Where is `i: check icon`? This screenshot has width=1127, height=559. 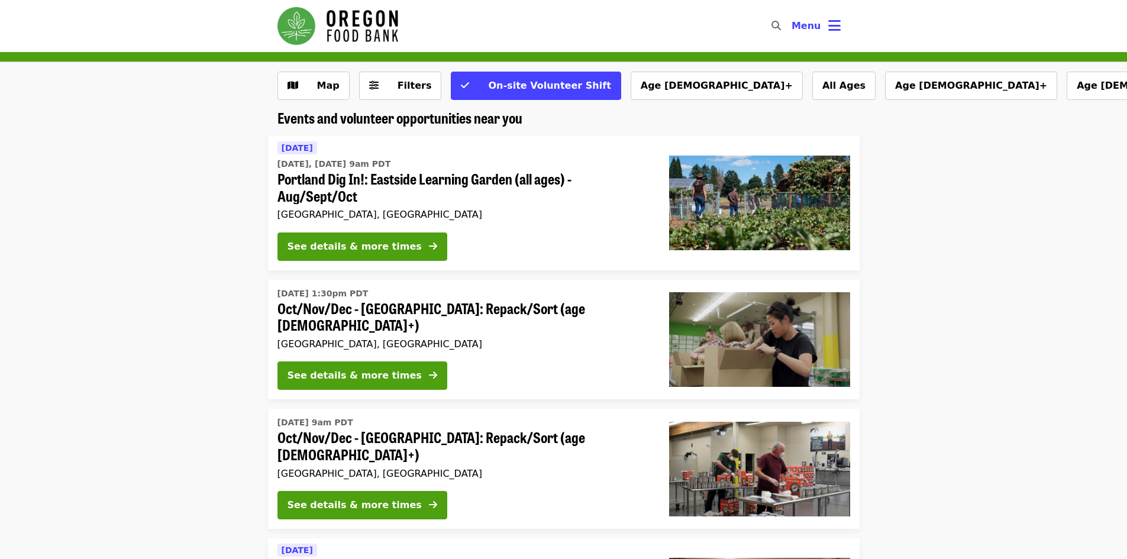 i: check icon is located at coordinates (465, 85).